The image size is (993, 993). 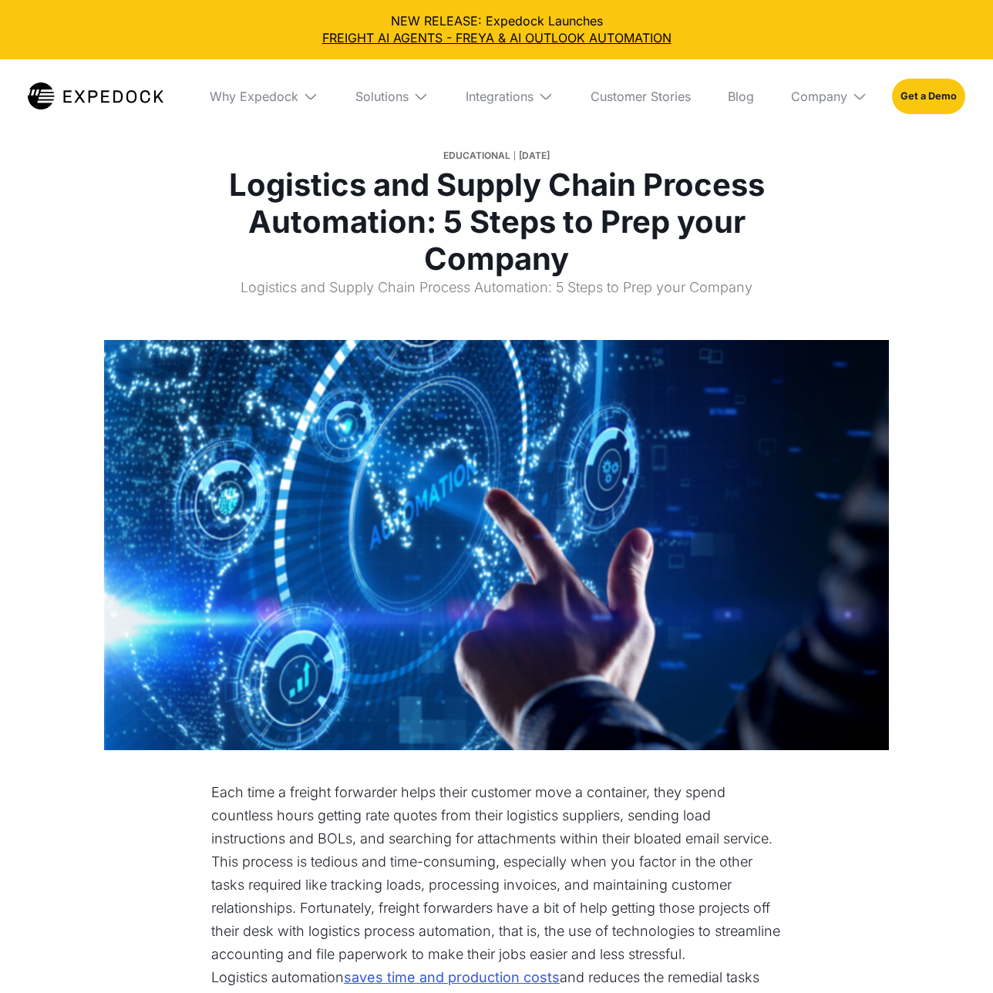 I want to click on a: Customer Stories, so click(x=641, y=96).